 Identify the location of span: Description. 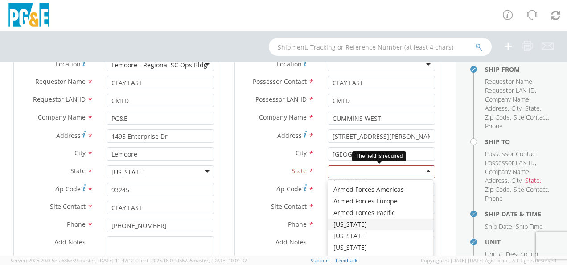
(522, 254).